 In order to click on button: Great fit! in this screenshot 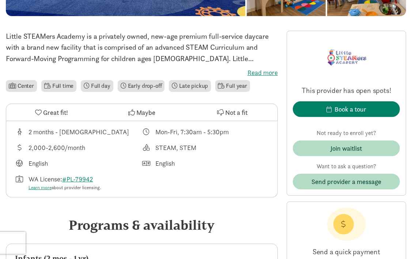, I will do `click(51, 112)`.